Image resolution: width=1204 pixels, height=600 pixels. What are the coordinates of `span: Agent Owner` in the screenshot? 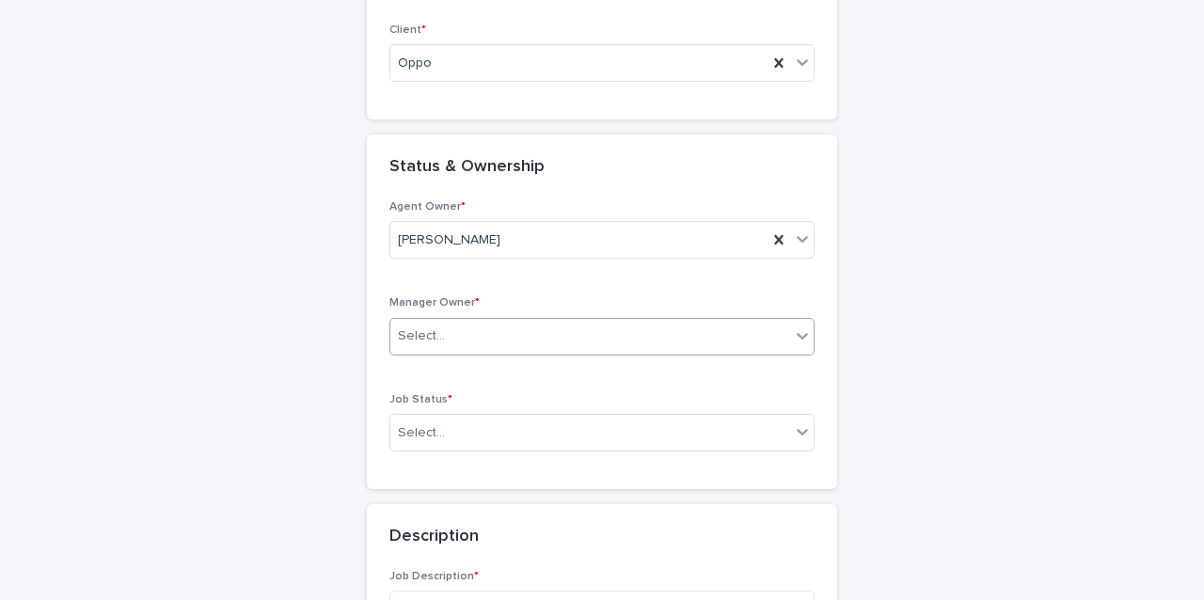 It's located at (427, 207).